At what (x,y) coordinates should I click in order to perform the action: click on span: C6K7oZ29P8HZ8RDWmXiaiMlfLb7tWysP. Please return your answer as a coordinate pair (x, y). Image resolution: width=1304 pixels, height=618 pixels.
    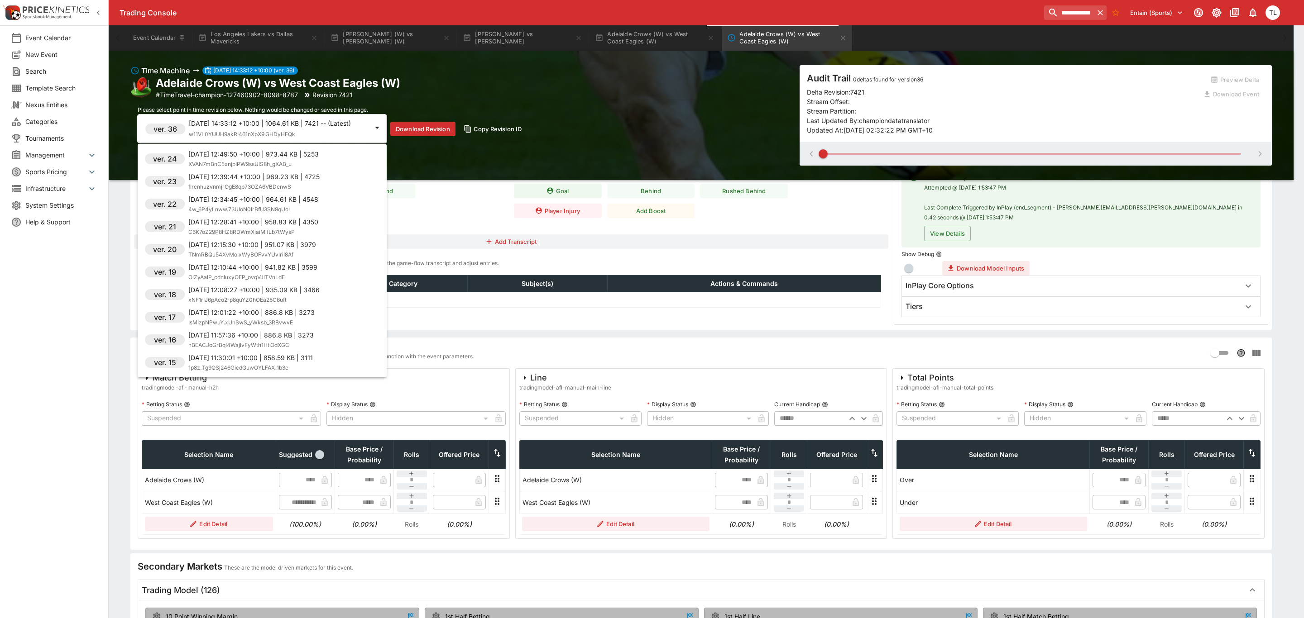
    Looking at the image, I should click on (241, 232).